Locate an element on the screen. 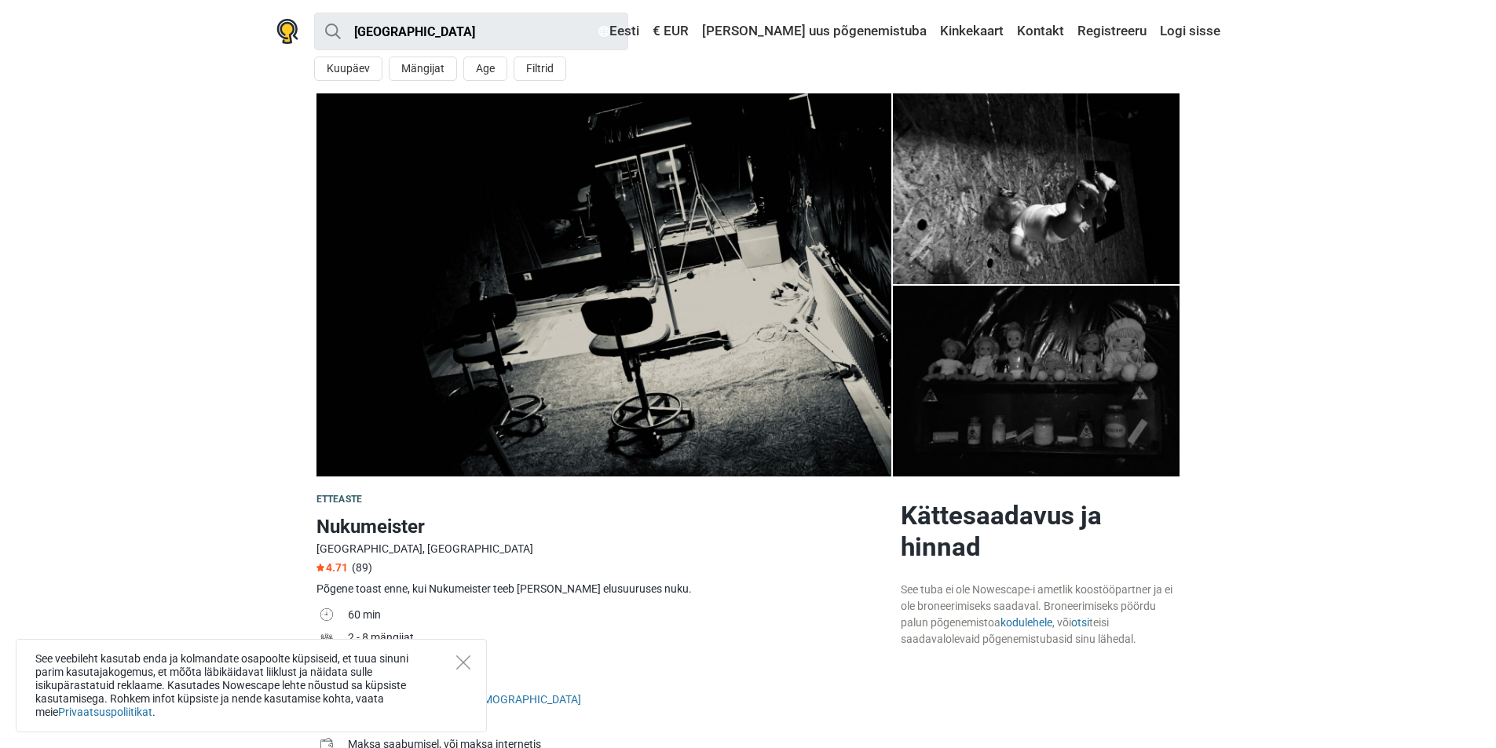 This screenshot has width=1496, height=748. button: Age is located at coordinates (485, 68).